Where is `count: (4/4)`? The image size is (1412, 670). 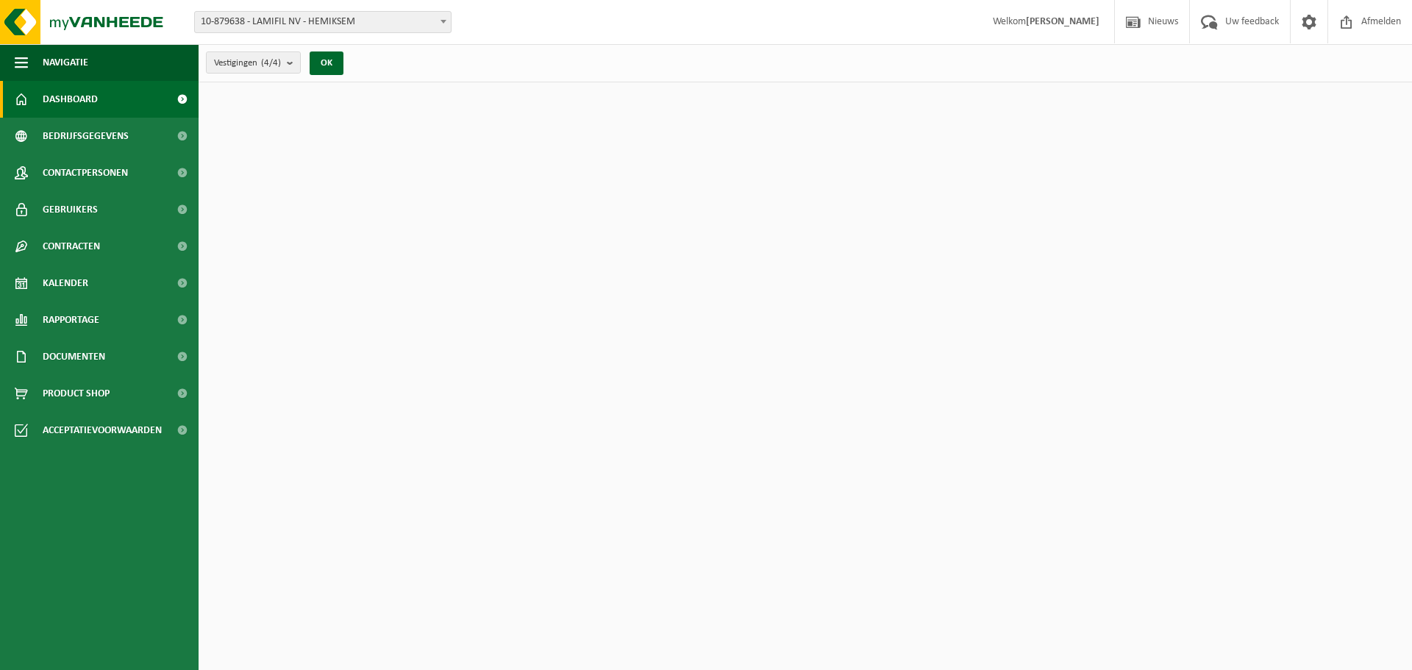 count: (4/4) is located at coordinates (271, 63).